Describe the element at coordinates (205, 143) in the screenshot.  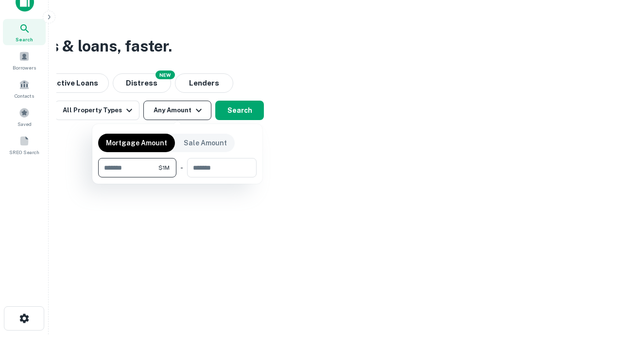
I see `p: Sale Amount` at that location.